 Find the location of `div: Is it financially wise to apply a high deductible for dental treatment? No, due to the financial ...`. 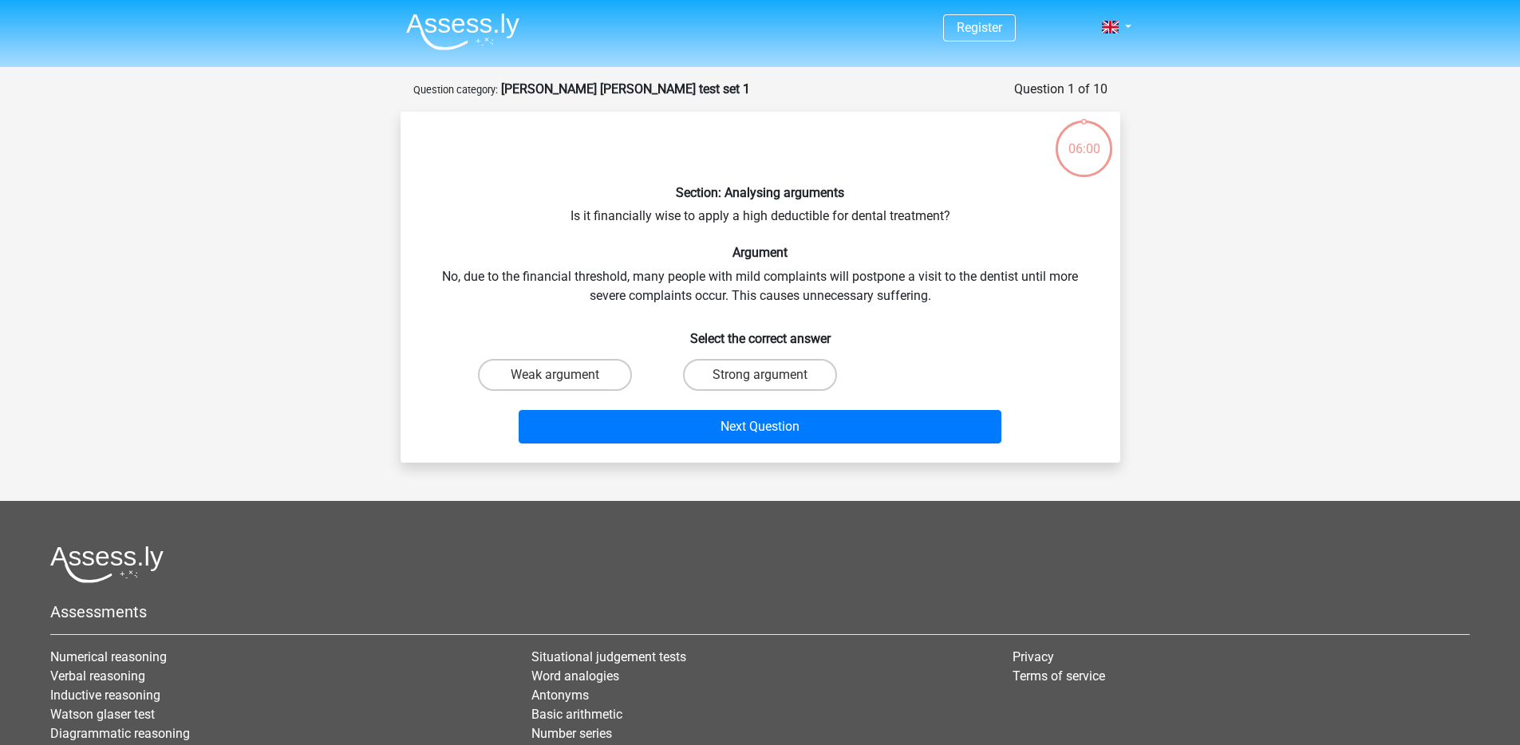

div: Is it financially wise to apply a high deductible for dental treatment? No, due to the financial ... is located at coordinates (760, 287).